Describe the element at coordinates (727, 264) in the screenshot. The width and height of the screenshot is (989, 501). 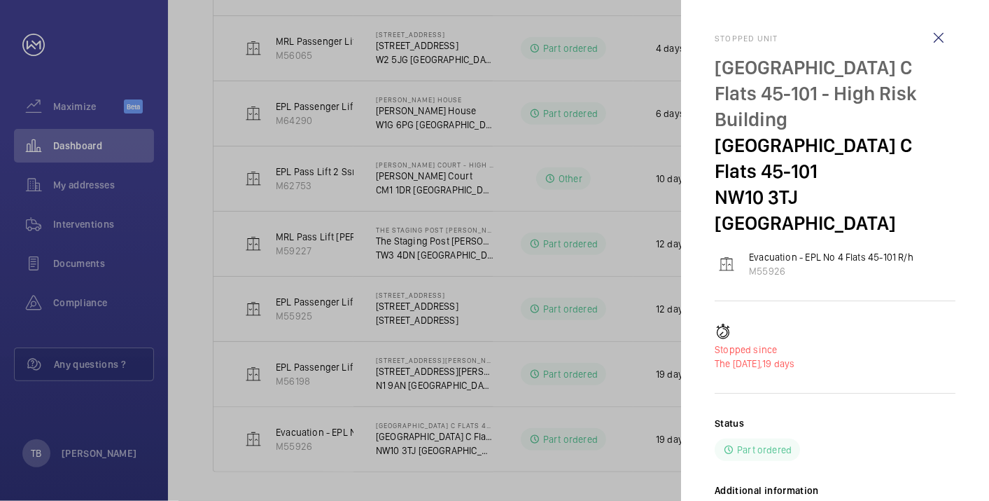
I see `img: elevator.svg` at that location.